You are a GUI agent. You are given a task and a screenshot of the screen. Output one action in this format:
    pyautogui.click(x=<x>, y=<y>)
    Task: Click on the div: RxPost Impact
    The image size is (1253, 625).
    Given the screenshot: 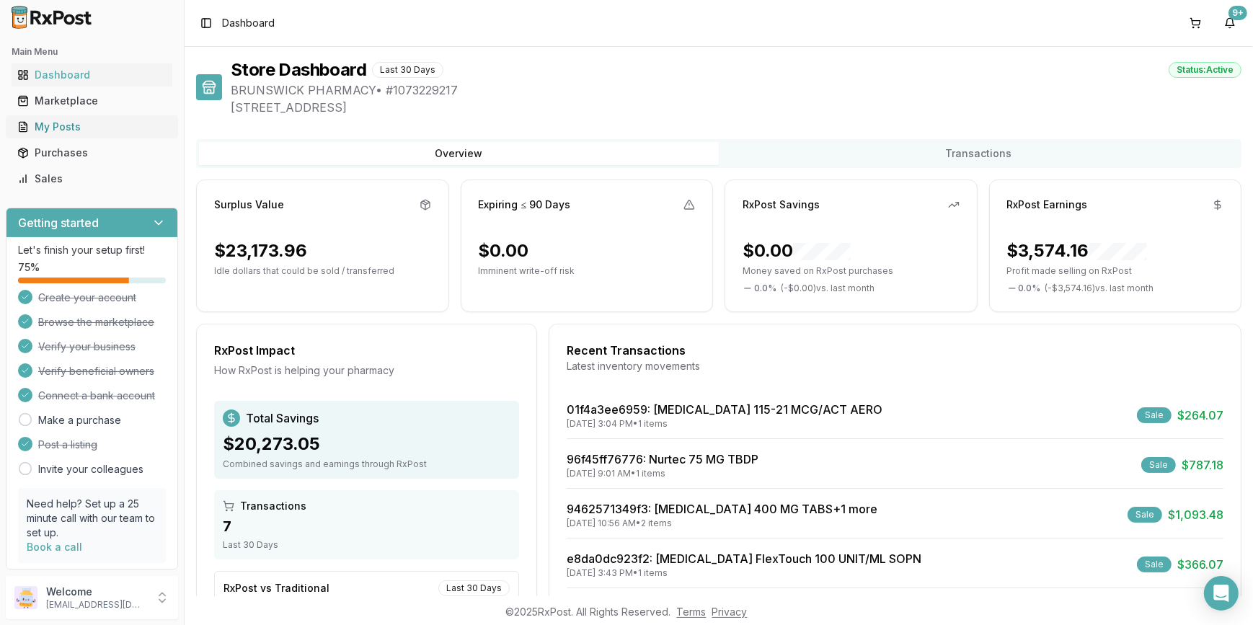 What is the action you would take?
    pyautogui.click(x=366, y=350)
    